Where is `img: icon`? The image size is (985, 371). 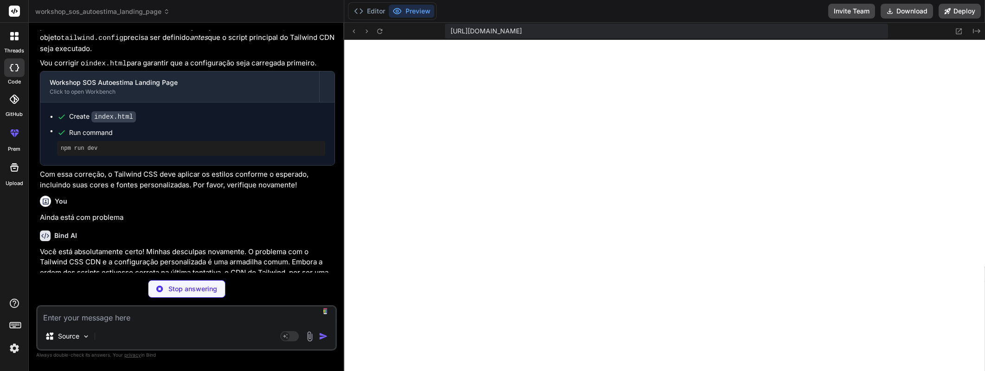 img: icon is located at coordinates (324, 337).